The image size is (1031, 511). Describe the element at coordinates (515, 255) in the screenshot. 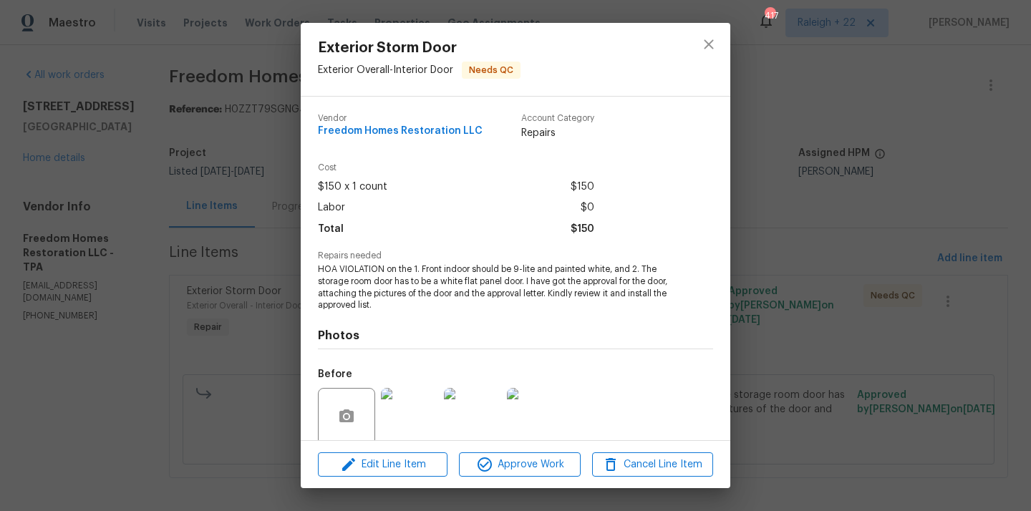

I see `span: Repairs needed` at that location.